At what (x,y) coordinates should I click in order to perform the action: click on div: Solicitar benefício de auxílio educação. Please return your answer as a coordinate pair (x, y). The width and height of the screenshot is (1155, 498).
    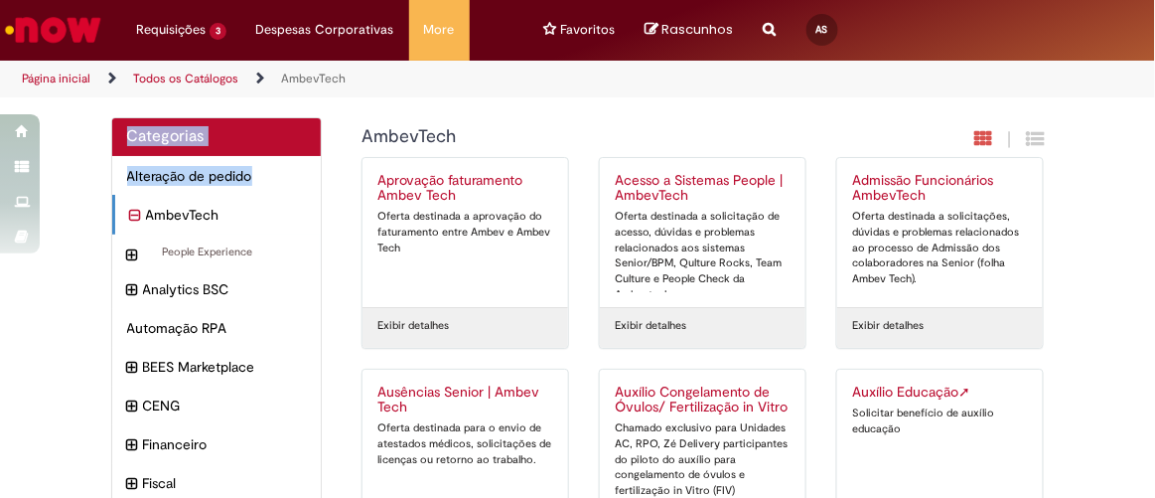
    Looking at the image, I should click on (940, 420).